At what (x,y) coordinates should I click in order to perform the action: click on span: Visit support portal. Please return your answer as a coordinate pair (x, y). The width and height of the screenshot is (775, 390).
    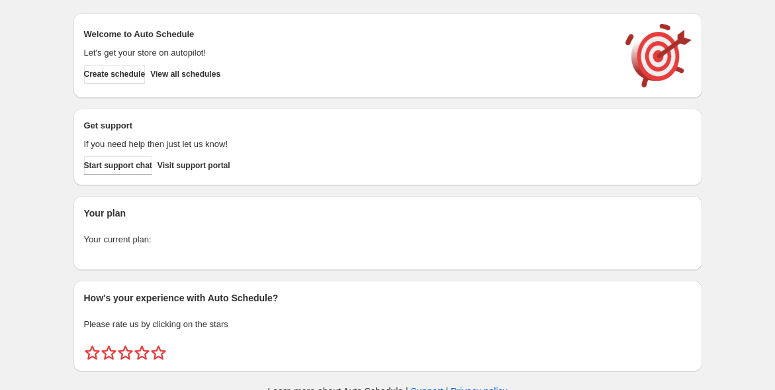
    Looking at the image, I should click on (194, 166).